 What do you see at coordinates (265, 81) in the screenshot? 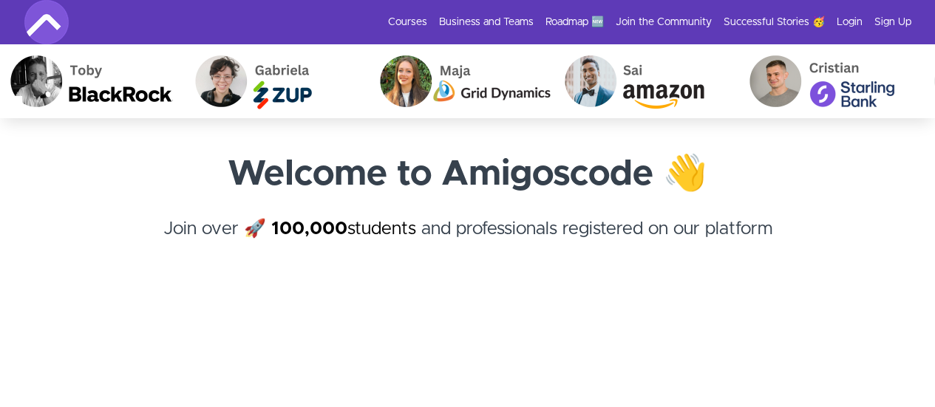
I see `img: Gabriela` at bounding box center [265, 81].